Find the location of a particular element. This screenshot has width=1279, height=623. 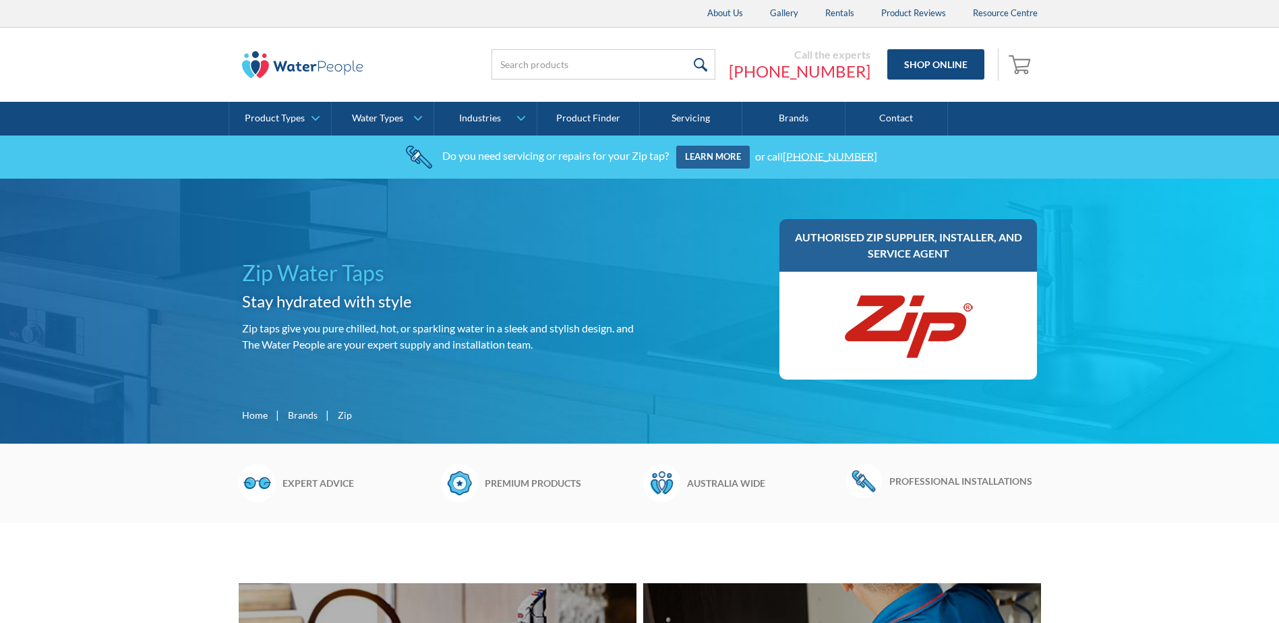

img: Wrench is located at coordinates (864, 481).